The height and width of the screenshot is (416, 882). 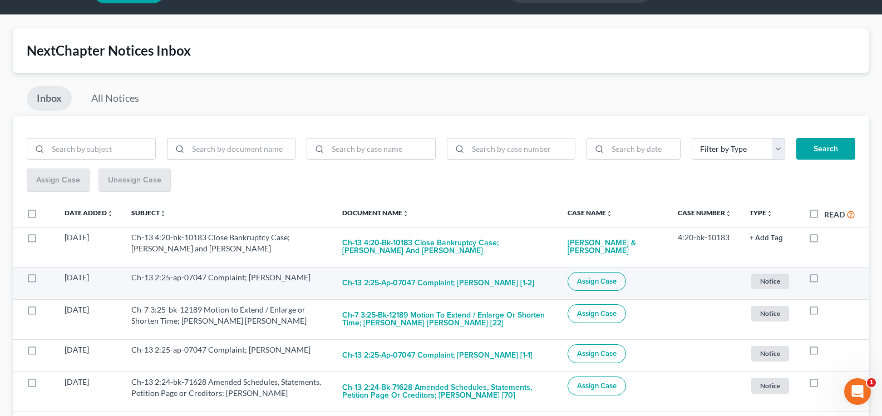 I want to click on a: Date Addedunfold_more, so click(x=89, y=213).